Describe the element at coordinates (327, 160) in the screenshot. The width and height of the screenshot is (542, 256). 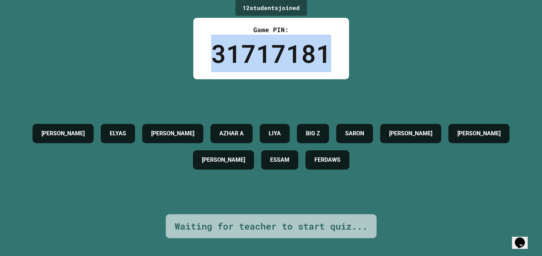
I see `h4: FERDAWS` at that location.